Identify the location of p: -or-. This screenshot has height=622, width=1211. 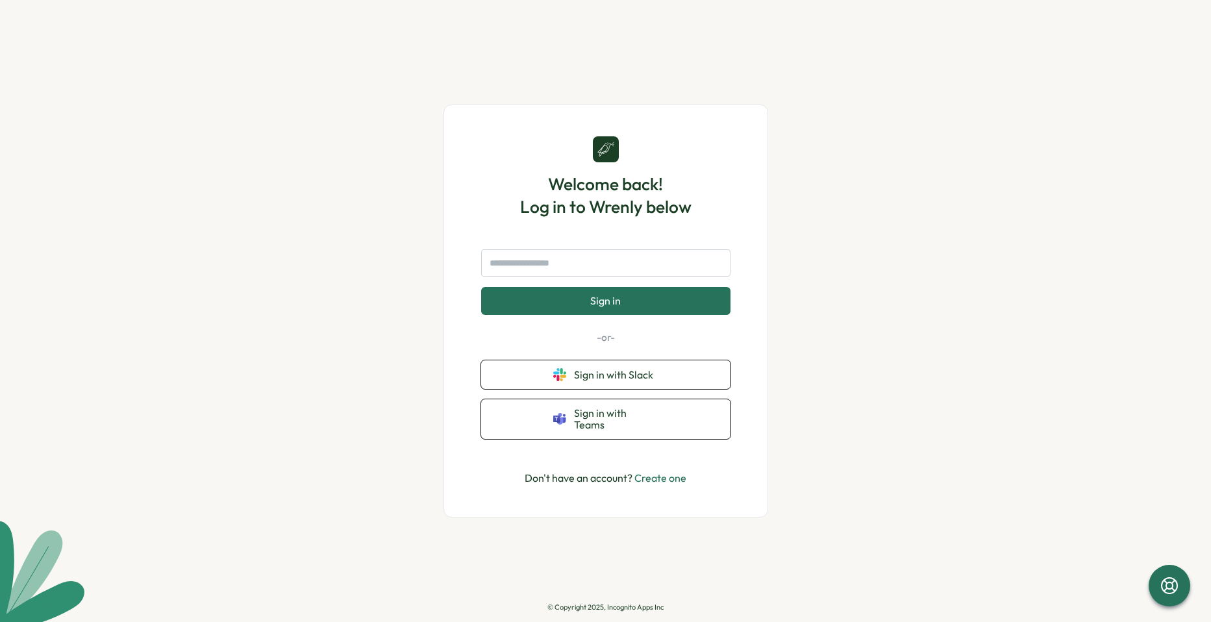
(606, 338).